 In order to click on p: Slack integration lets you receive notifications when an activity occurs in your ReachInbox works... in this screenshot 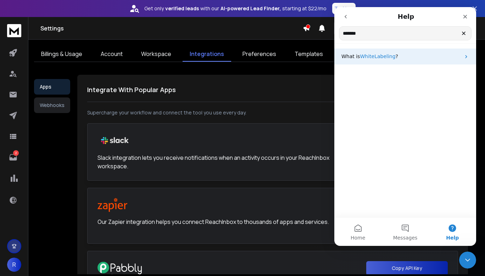, I will do `click(228, 162)`.